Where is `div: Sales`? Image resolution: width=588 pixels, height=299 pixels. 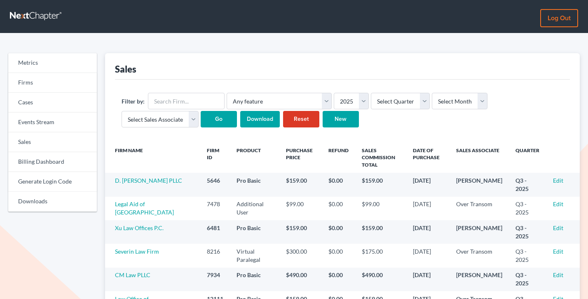 div: Sales is located at coordinates (126, 69).